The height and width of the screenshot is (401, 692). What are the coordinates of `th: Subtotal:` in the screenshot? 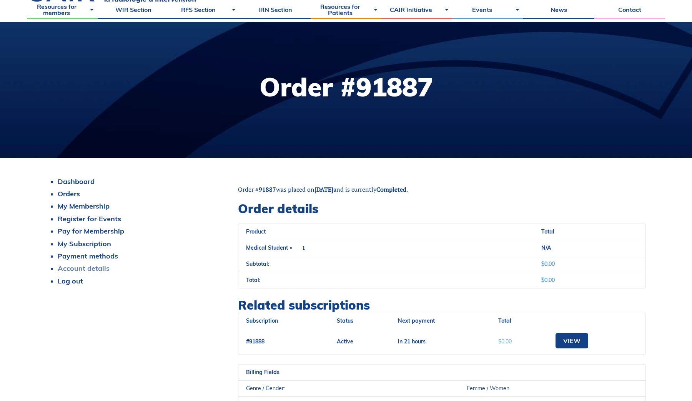 It's located at (386, 264).